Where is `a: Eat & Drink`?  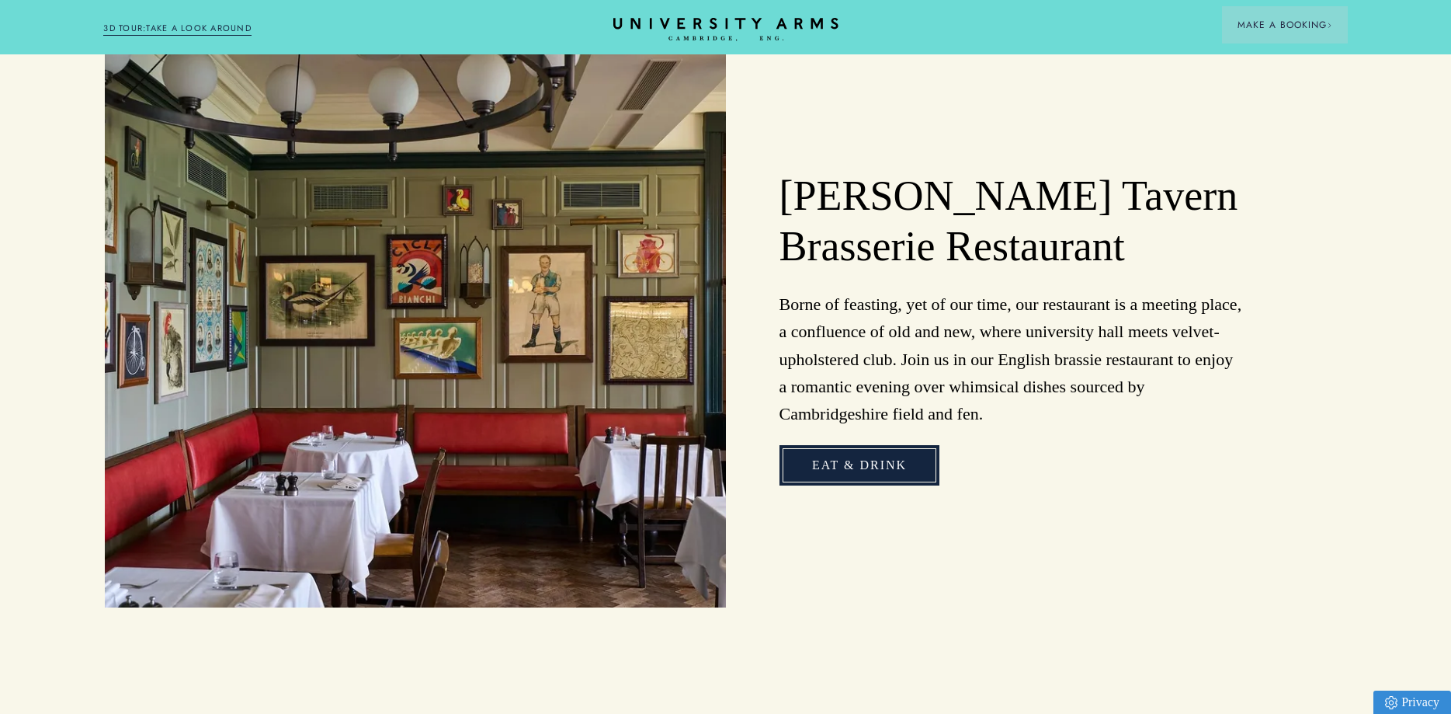
a: Eat & Drink is located at coordinates (860, 465).